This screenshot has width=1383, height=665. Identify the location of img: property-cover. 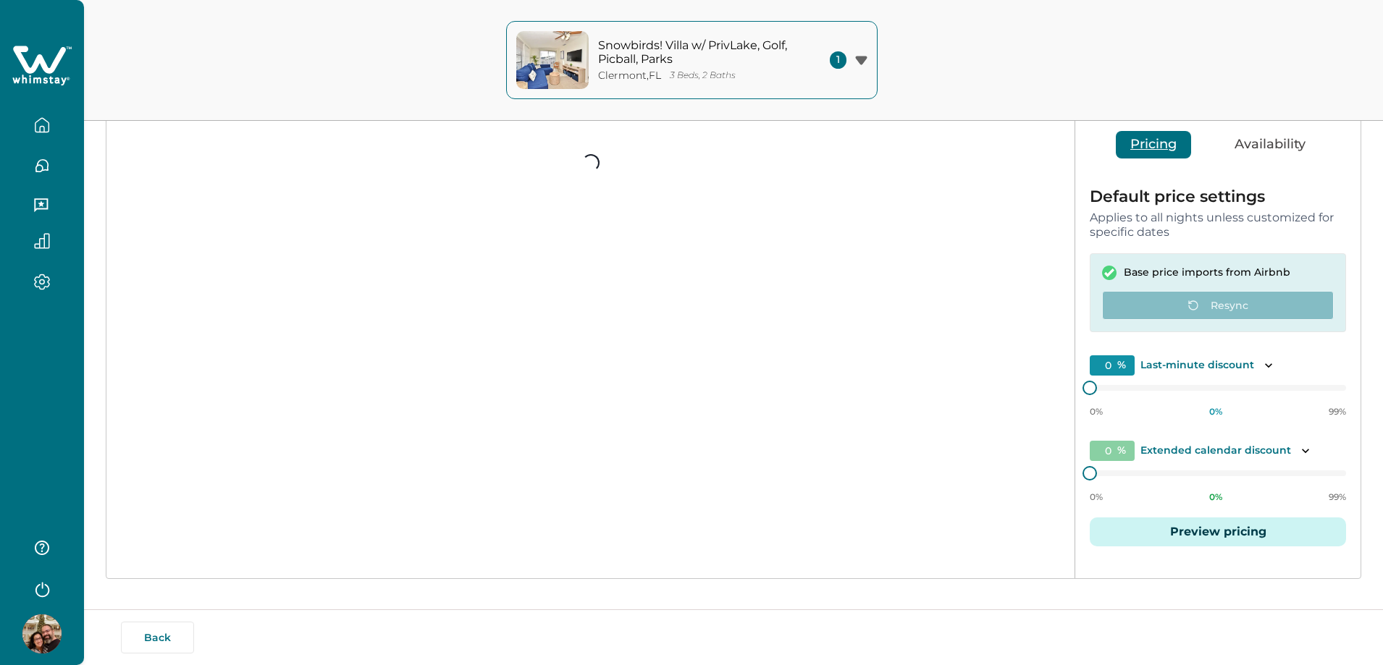
(552, 60).